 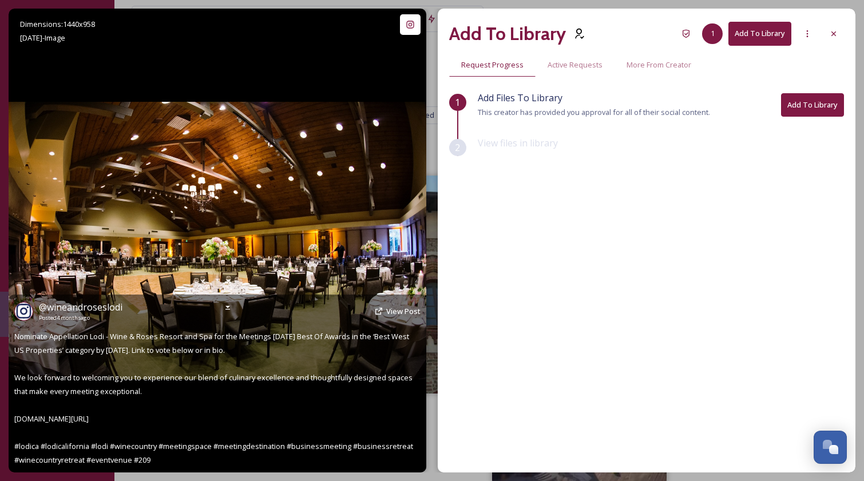 What do you see at coordinates (81, 318) in the screenshot?
I see `span: Posted 4 months ago` at bounding box center [81, 318].